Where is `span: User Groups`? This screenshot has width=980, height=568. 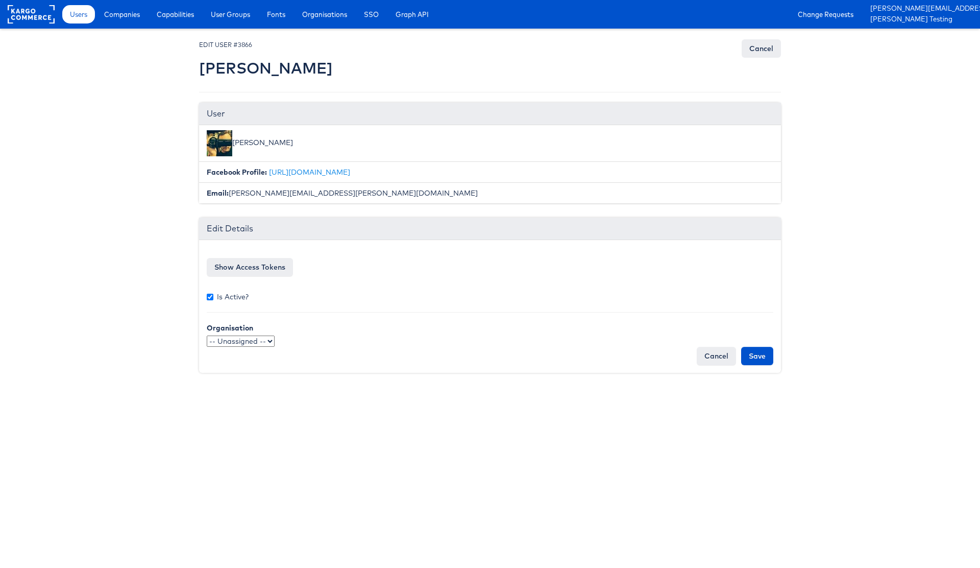
span: User Groups is located at coordinates (230, 14).